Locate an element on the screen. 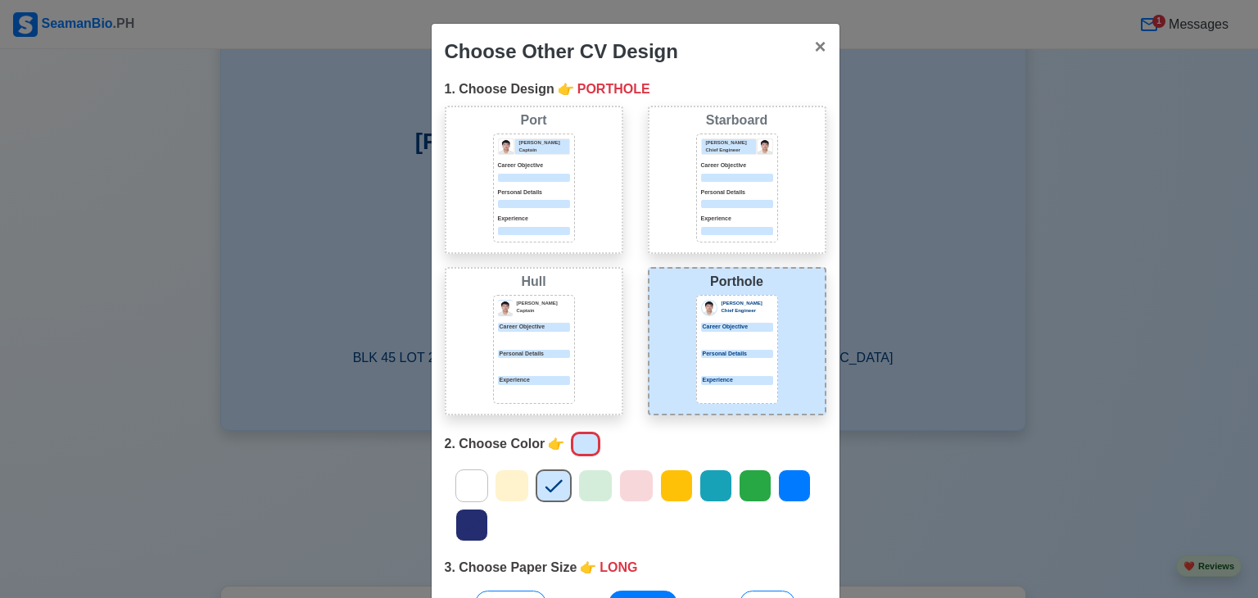 The width and height of the screenshot is (1258, 598). div: Career Objective is located at coordinates (737, 327).